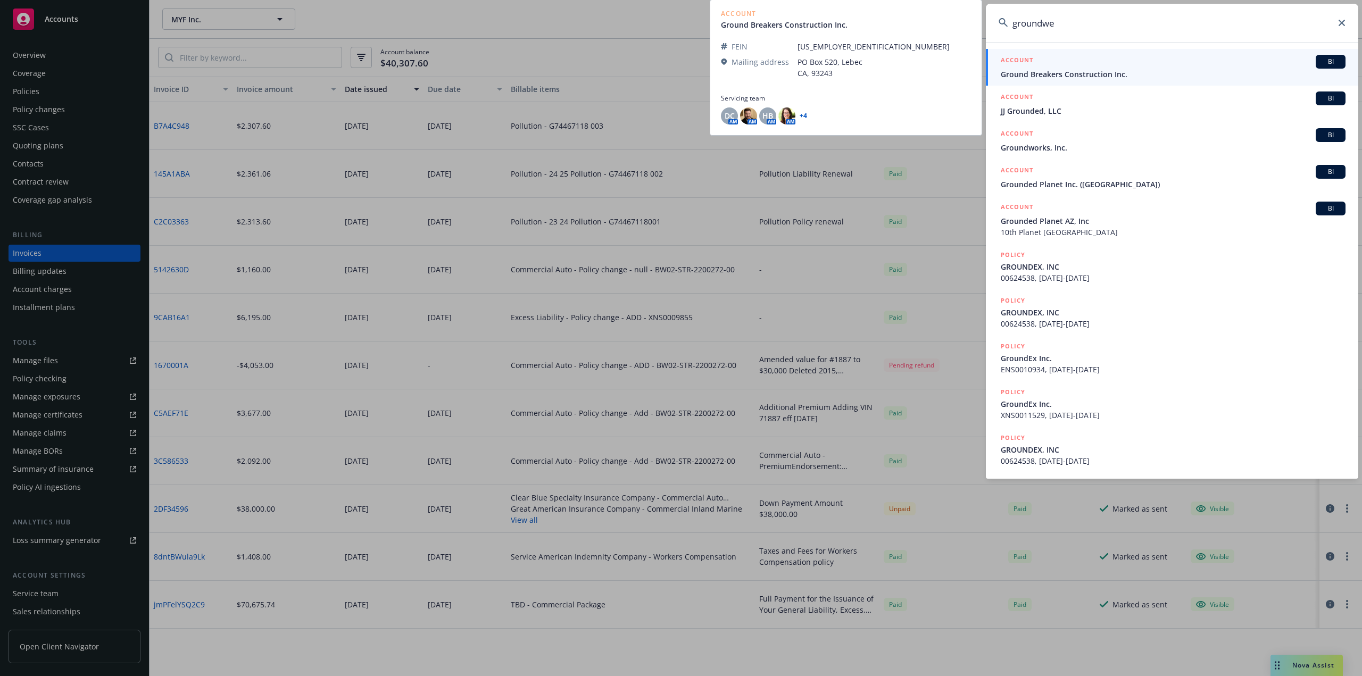 This screenshot has height=676, width=1362. I want to click on a: ACCOUNTBIGround Breakers Construction Inc., so click(1172, 67).